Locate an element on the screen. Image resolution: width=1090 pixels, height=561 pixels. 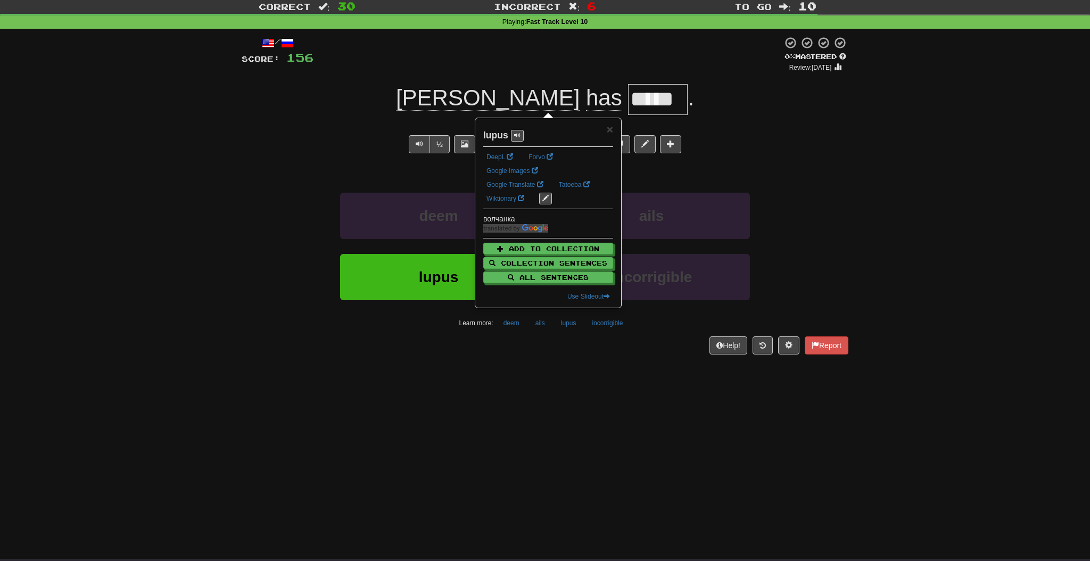
a: Tatoeba is located at coordinates (574, 185).